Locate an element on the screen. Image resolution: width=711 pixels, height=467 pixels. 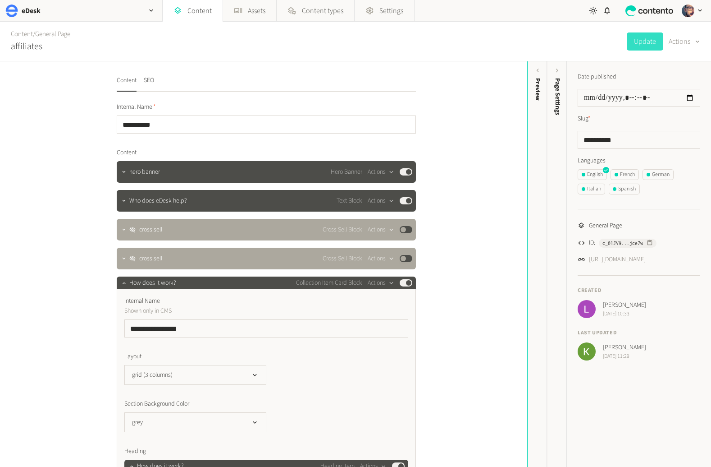
img: Keelin Terry is located at coordinates (587, 351).